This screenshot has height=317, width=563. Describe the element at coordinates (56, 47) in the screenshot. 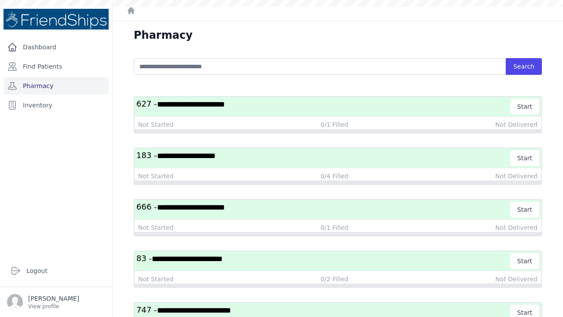

I see `a: Dashboard` at that location.